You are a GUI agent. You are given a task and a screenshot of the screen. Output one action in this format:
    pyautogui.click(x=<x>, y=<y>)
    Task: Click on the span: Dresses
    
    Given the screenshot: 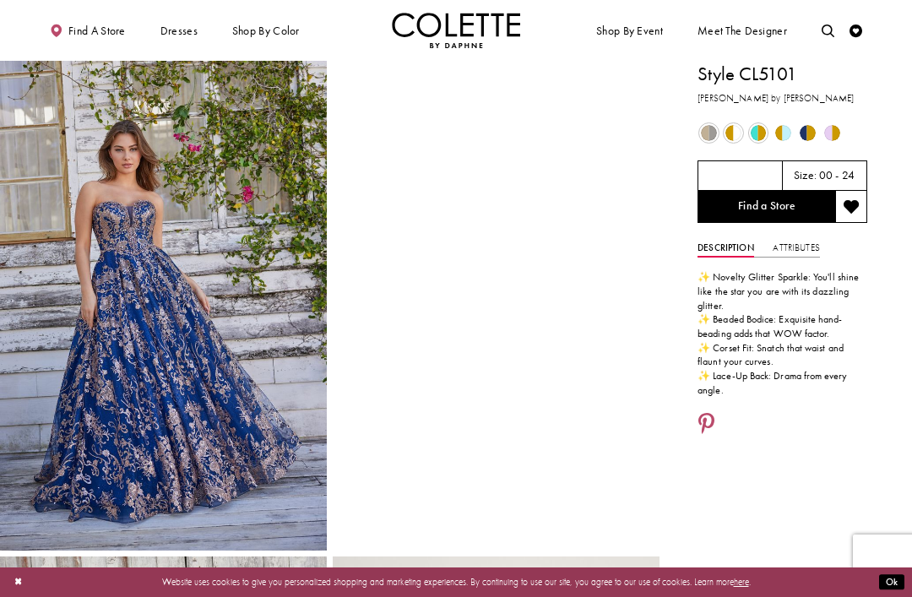 What is the action you would take?
    pyautogui.click(x=179, y=30)
    